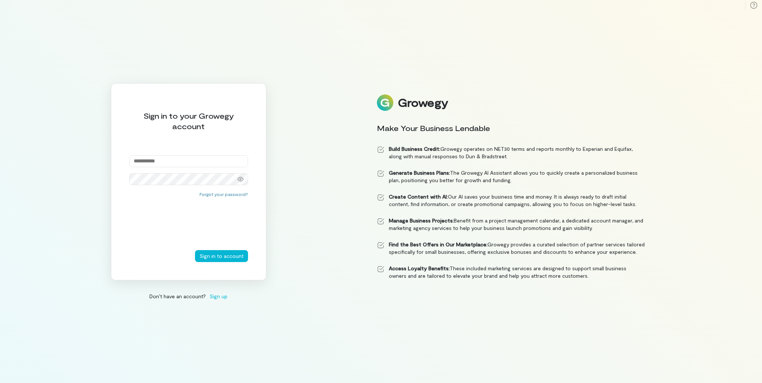 The height and width of the screenshot is (383, 762). What do you see at coordinates (511, 201) in the screenshot?
I see `li: Our AI saves your business time and money. It is always ready to draft initial content, find info...` at bounding box center [511, 201].